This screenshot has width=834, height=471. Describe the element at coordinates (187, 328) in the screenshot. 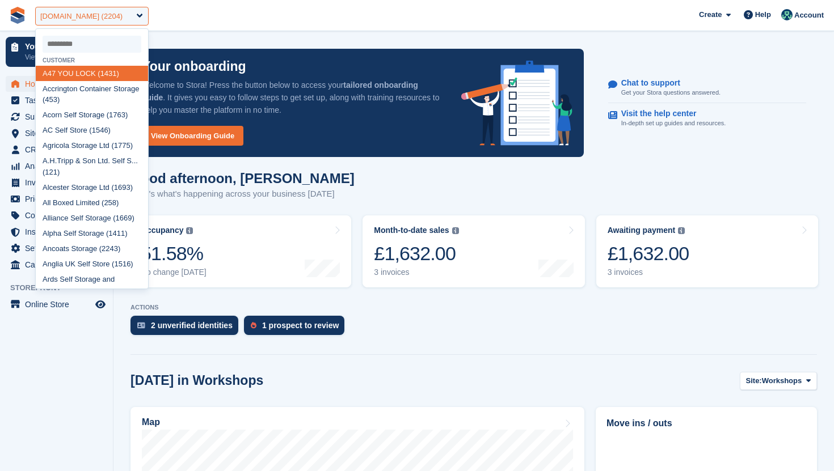

I see `a: 2 unverified identities` at that location.